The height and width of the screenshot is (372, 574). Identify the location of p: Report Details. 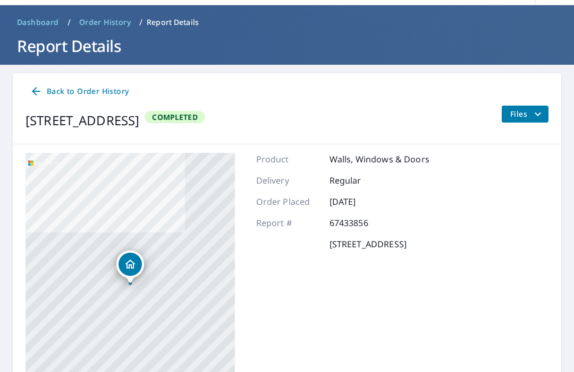
(173, 22).